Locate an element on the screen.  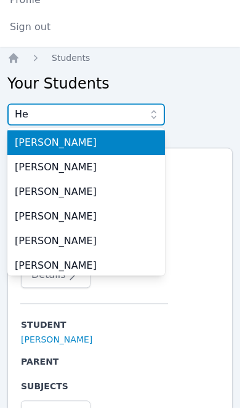
a: Students is located at coordinates (71, 62).